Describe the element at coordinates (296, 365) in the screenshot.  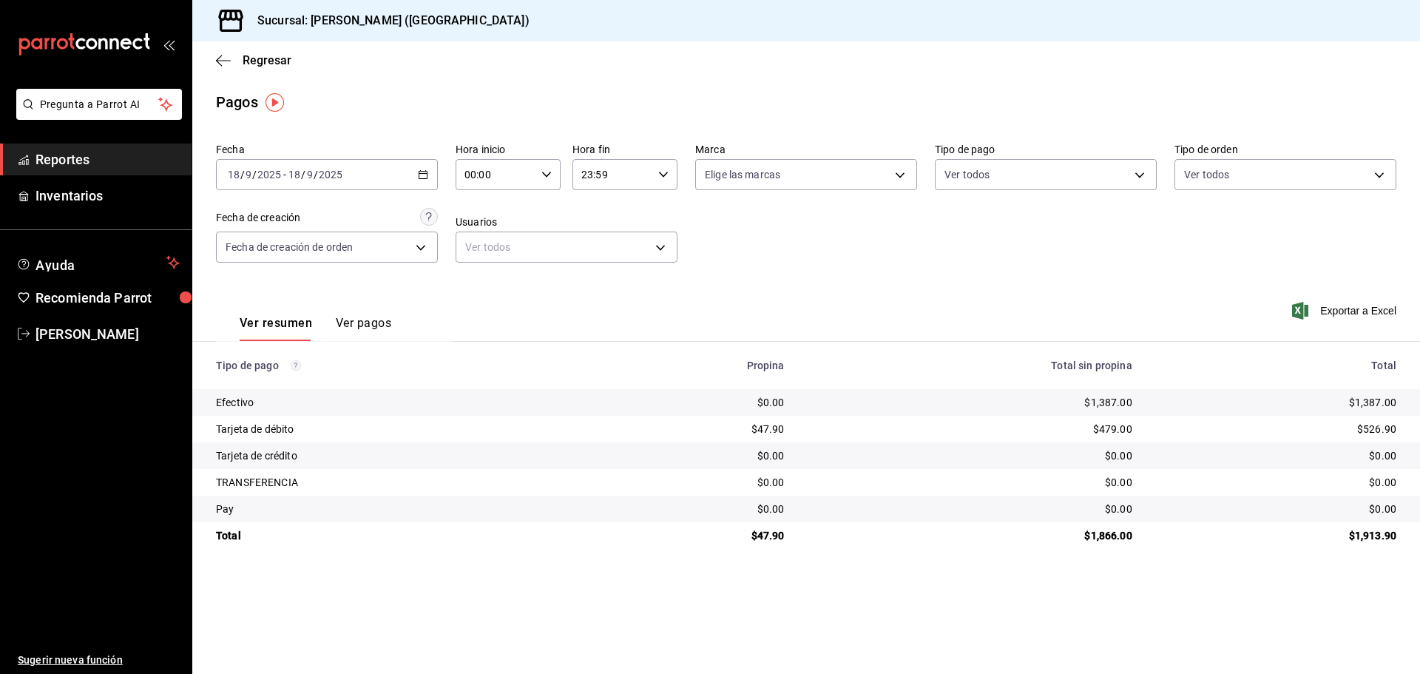
I see `svg: Los pagos realizados con Pay y otras terminales son montos brutos.` at that location.